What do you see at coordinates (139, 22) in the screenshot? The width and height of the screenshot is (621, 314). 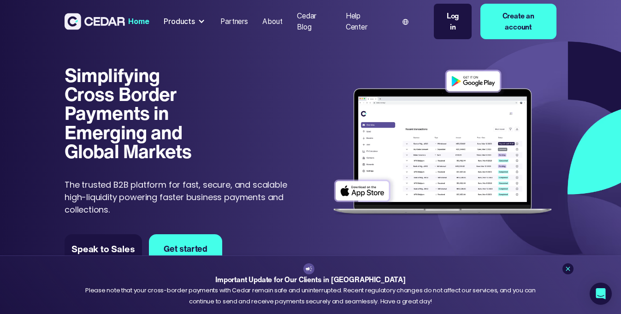 I see `a: Home` at bounding box center [139, 22].